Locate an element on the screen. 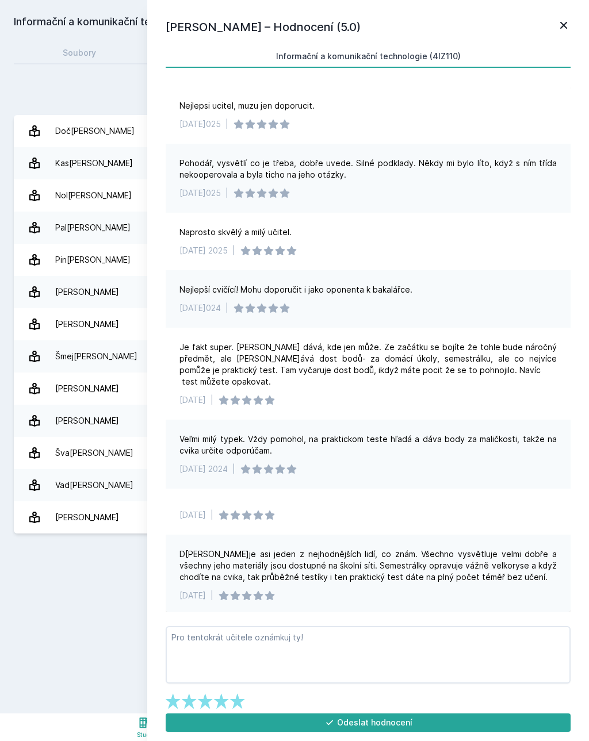 The width and height of the screenshot is (589, 741). h2: Informační a komunikační technologie (4IZ110) is located at coordinates (230, 23).